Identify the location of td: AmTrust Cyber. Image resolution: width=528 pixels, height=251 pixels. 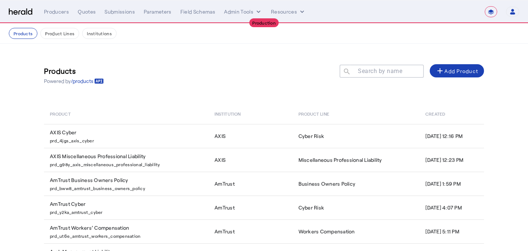
(126, 207).